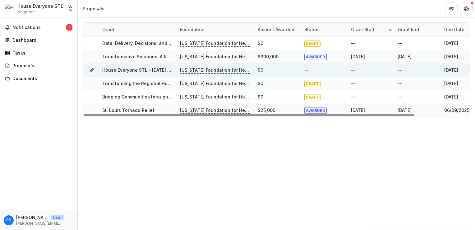  What do you see at coordinates (391, 30) in the screenshot?
I see `svg: sorted descending` at bounding box center [391, 30].